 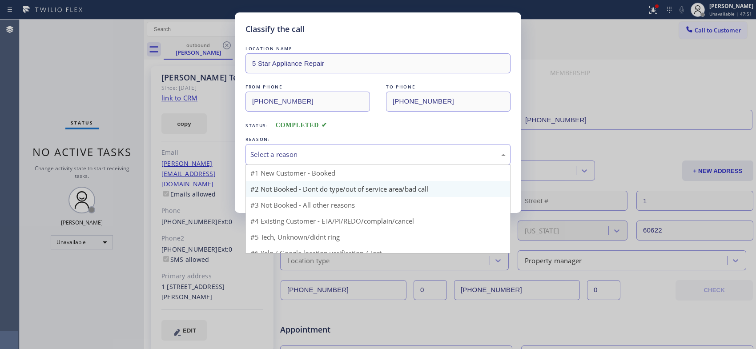 I want to click on div: TO PHONE, so click(x=448, y=87).